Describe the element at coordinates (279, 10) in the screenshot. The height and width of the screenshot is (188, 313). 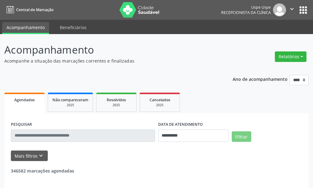
I see `img: img` at that location.